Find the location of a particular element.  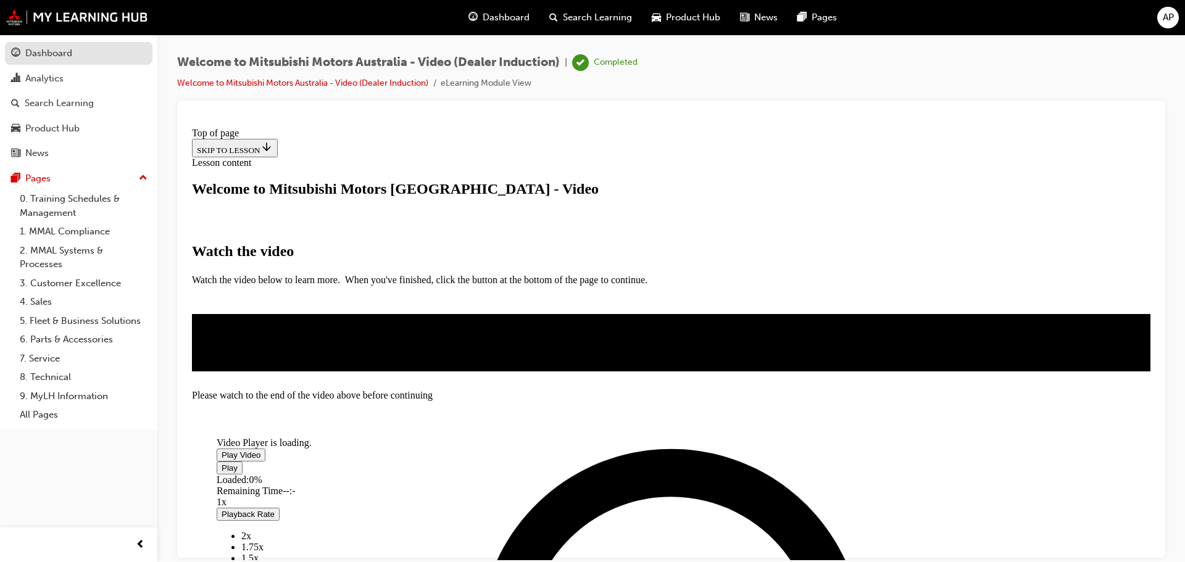

strong: Watch the video is located at coordinates (56, 128).